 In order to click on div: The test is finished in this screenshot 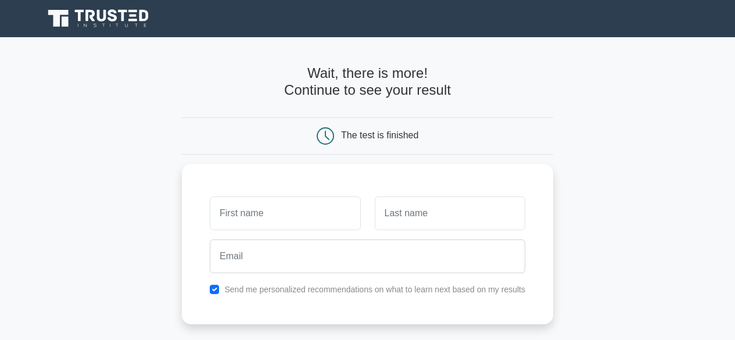, I will do `click(380, 135)`.